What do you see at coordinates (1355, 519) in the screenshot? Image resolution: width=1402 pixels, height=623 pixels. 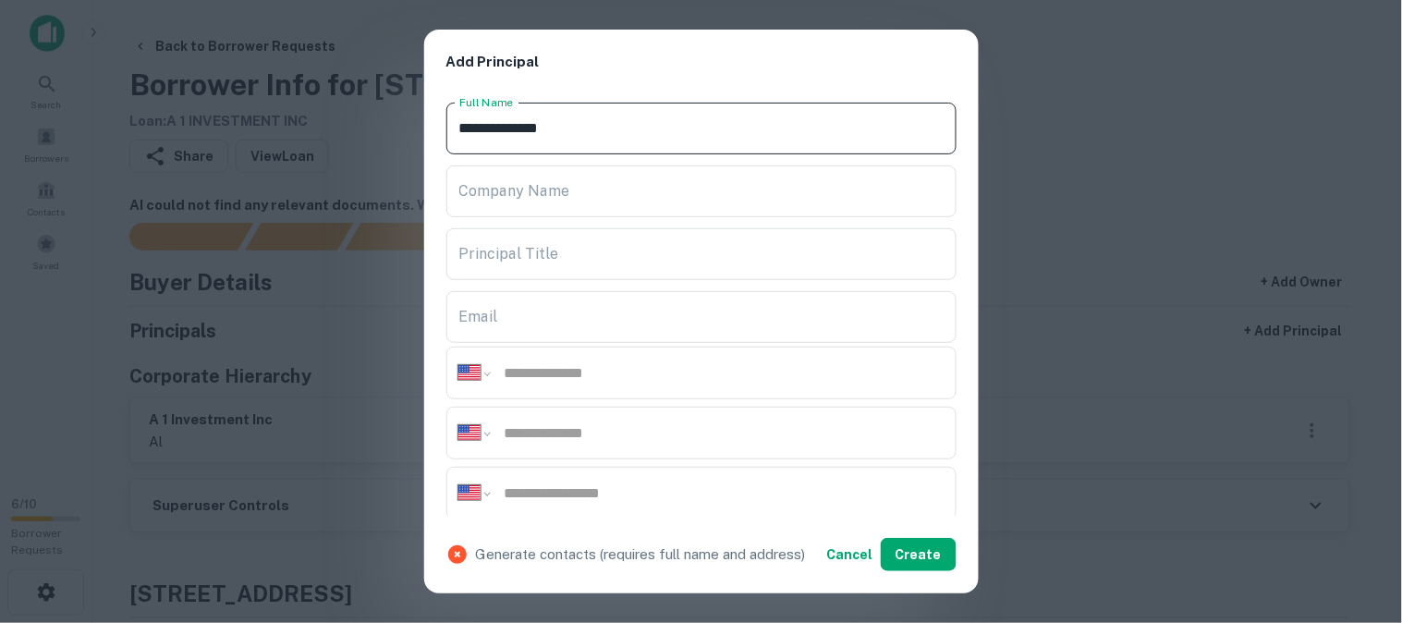 I see `div: Chat Widget` at bounding box center [1355, 519].